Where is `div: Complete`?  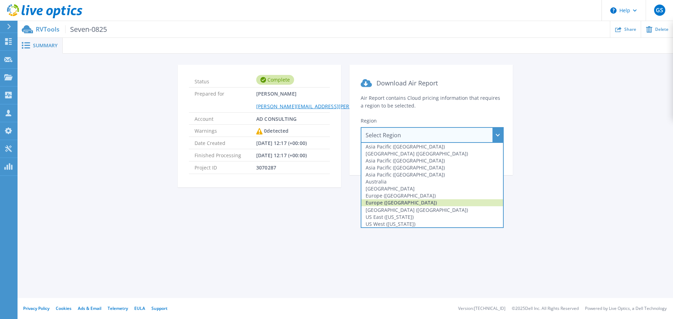 div: Complete is located at coordinates (275, 80).